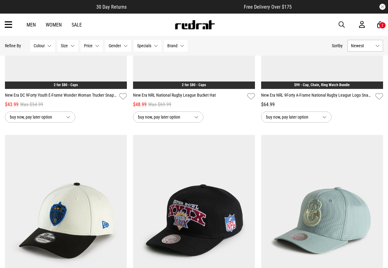 The image size is (388, 268). Describe the element at coordinates (14, 12) in the screenshot. I see `button: Open LiveChat chat widget` at that location.